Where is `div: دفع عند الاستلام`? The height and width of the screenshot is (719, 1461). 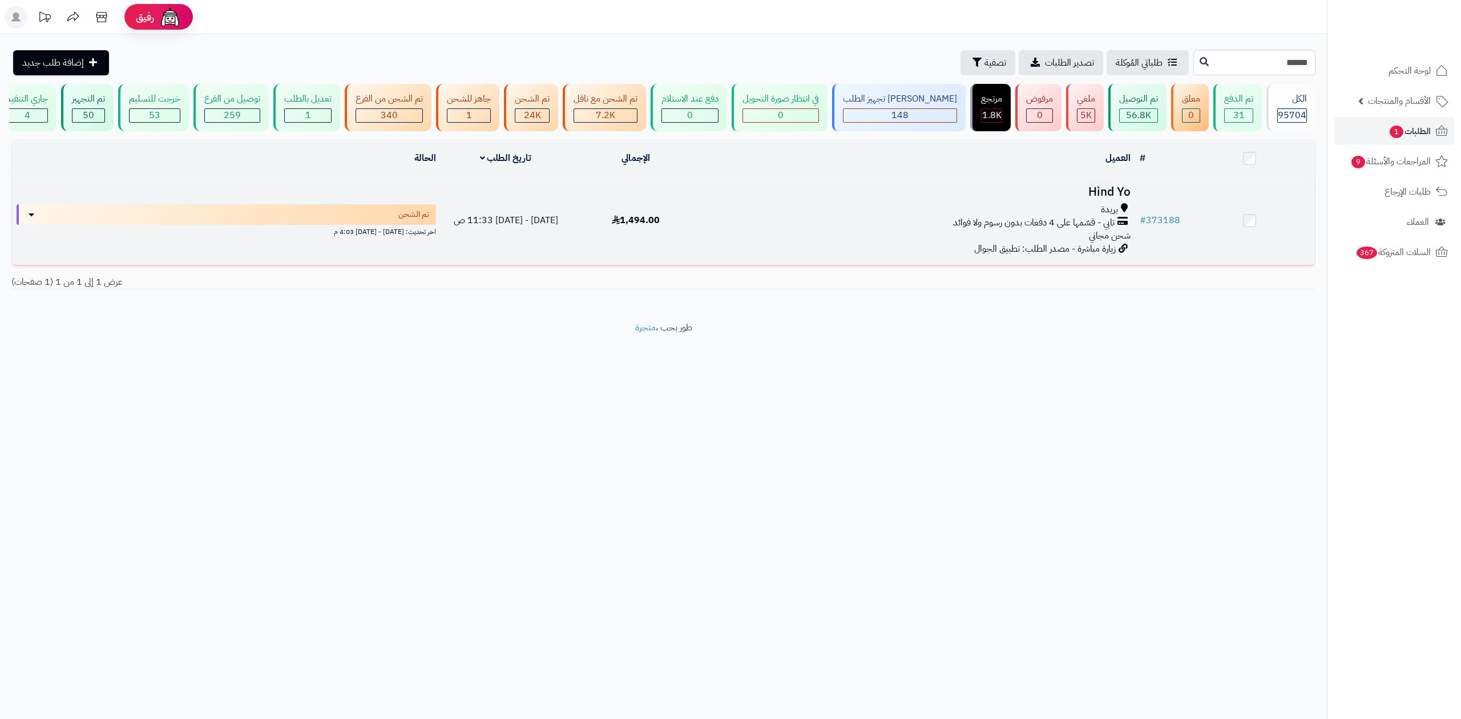 div: دفع عند الاستلام is located at coordinates (690, 99).